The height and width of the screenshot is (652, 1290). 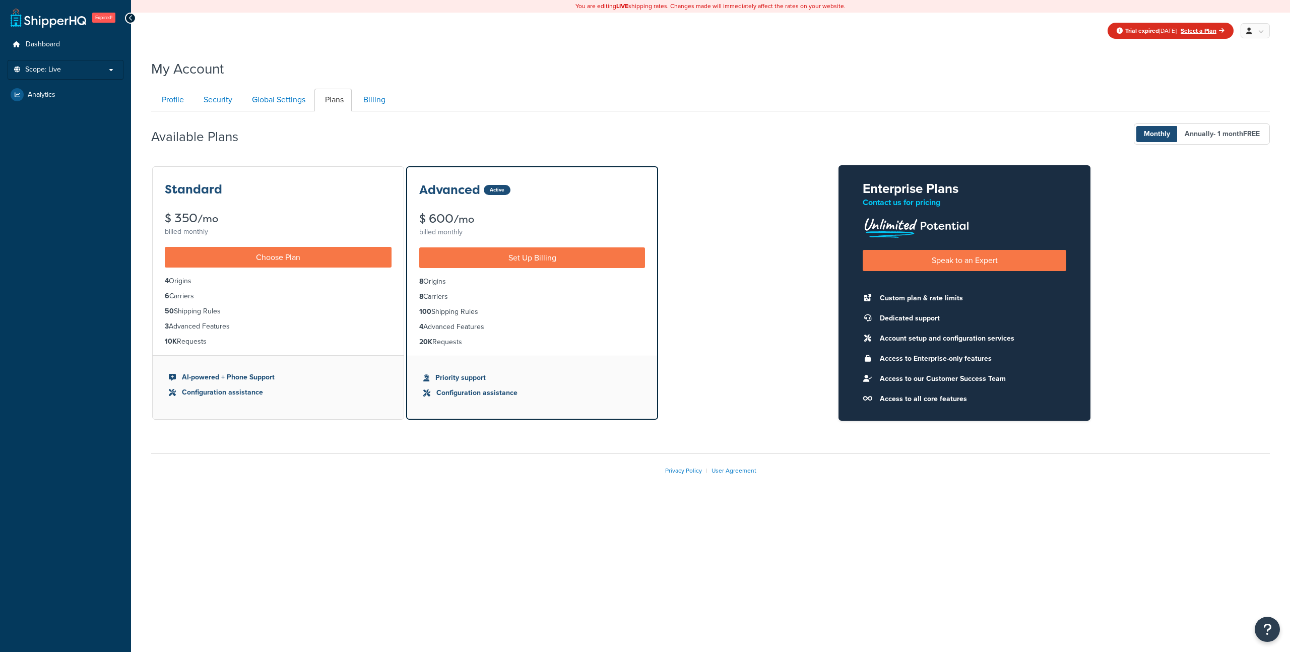 What do you see at coordinates (1222, 134) in the screenshot?
I see `span: Annually` at bounding box center [1222, 134].